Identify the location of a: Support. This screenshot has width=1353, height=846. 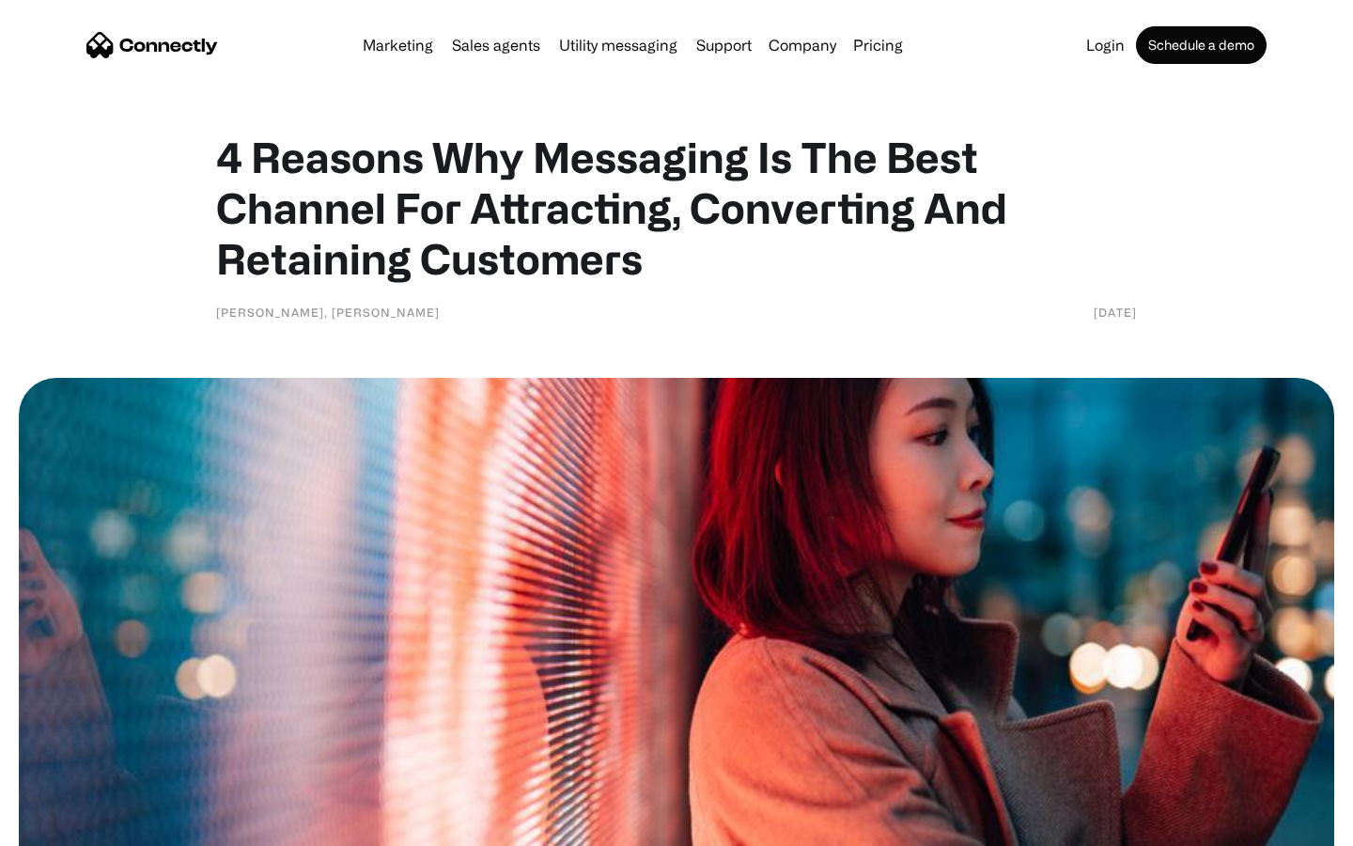
(723, 45).